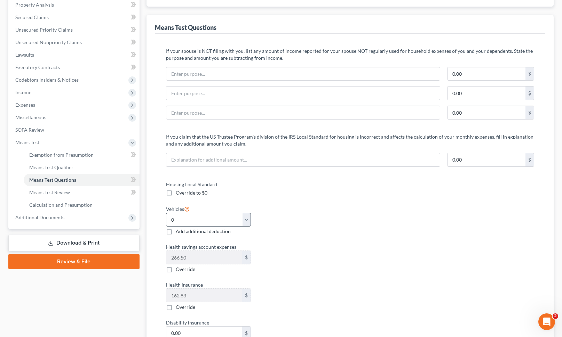 This screenshot has height=337, width=562. What do you see at coordinates (185, 27) in the screenshot?
I see `div: Means Test Questions` at bounding box center [185, 27].